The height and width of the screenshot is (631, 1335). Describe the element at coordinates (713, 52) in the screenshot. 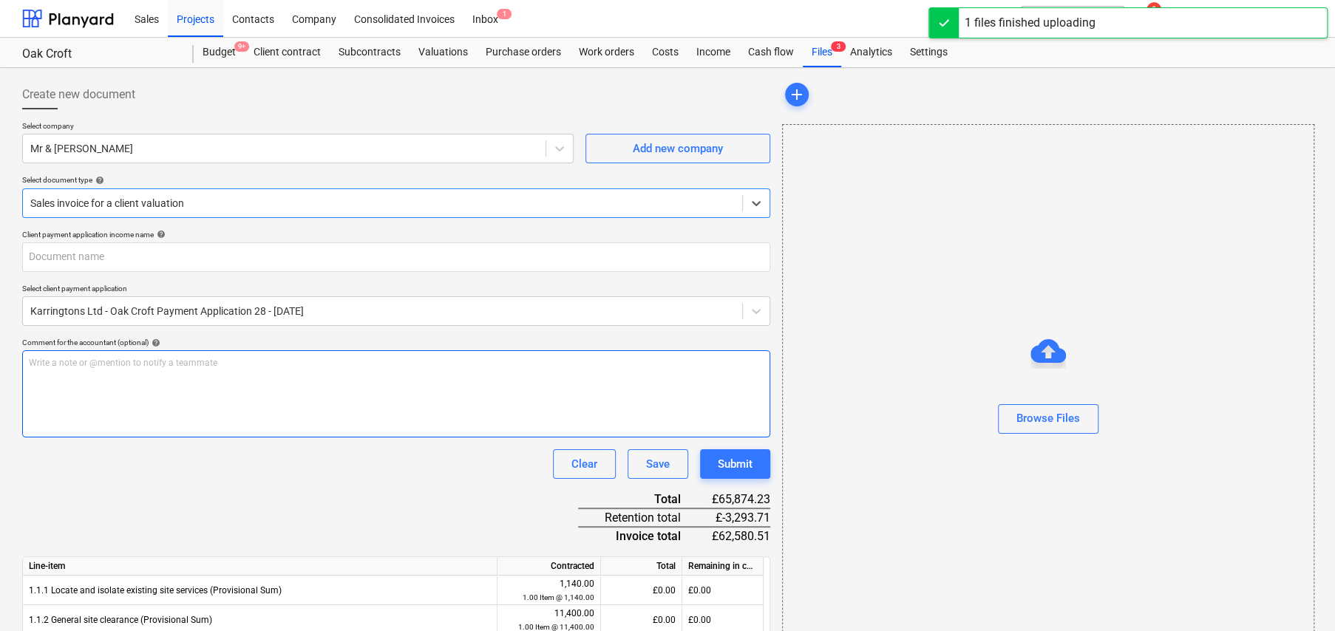

I see `div: Income` at that location.